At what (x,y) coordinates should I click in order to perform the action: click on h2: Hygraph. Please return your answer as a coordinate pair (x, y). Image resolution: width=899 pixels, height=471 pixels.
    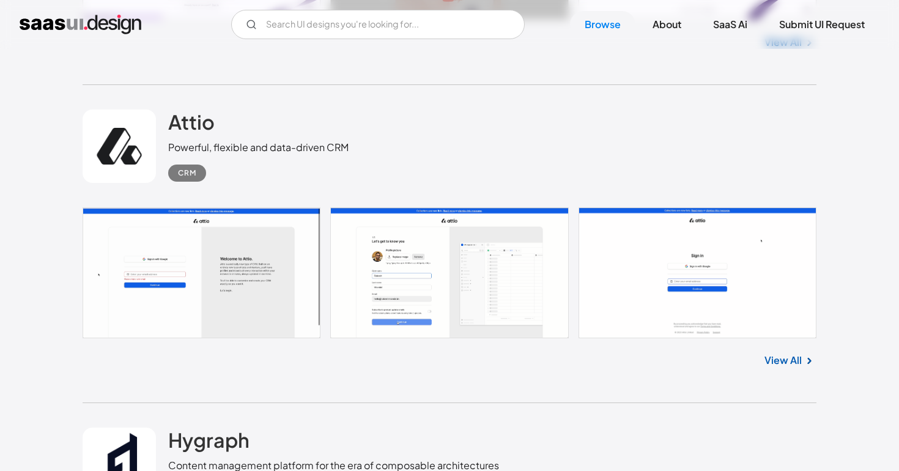
    Looking at the image, I should click on (208, 440).